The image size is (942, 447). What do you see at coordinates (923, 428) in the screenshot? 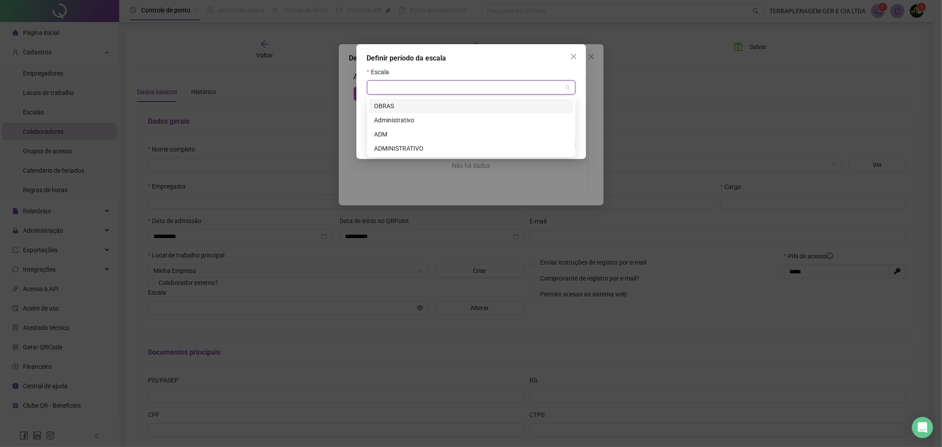
I see `div: Open Intercom Messenger` at bounding box center [923, 428].